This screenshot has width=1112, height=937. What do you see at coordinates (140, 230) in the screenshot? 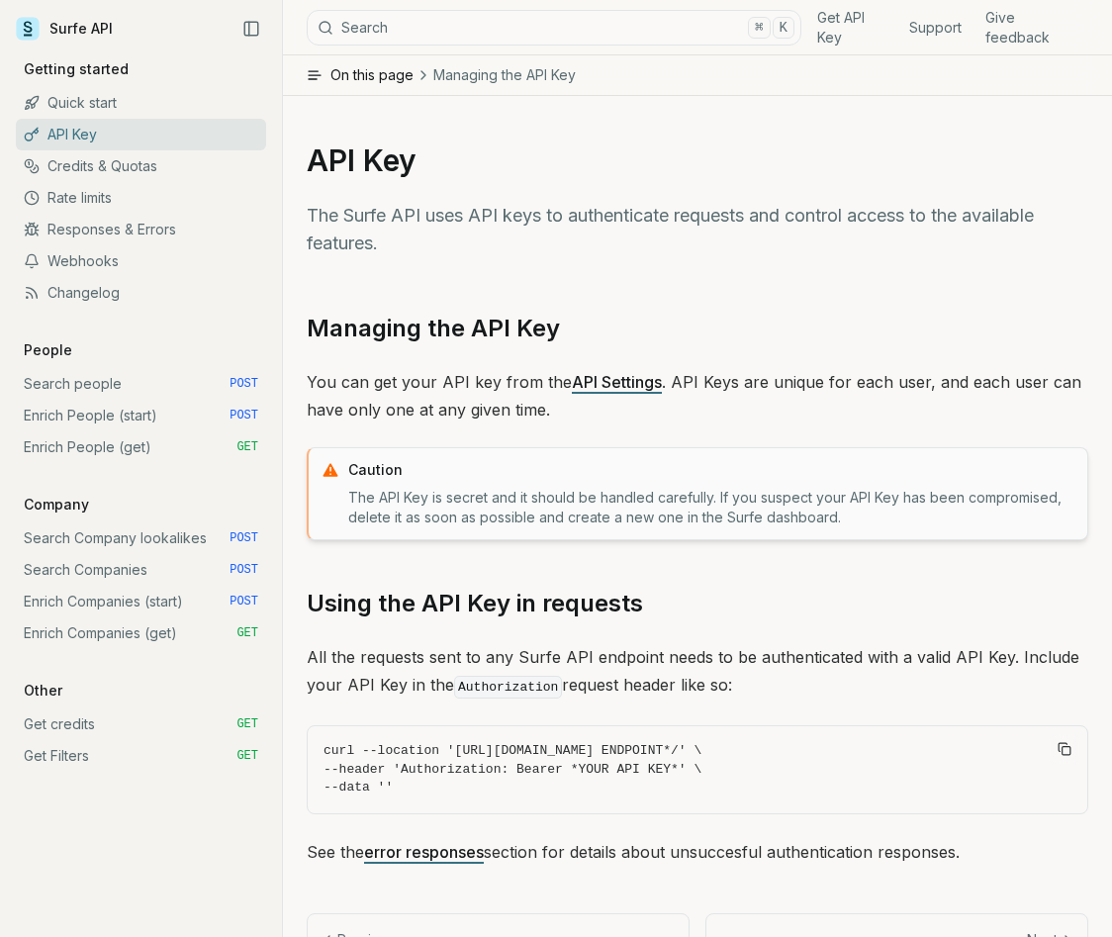
I see `a: Responses & Errors` at bounding box center [140, 230].